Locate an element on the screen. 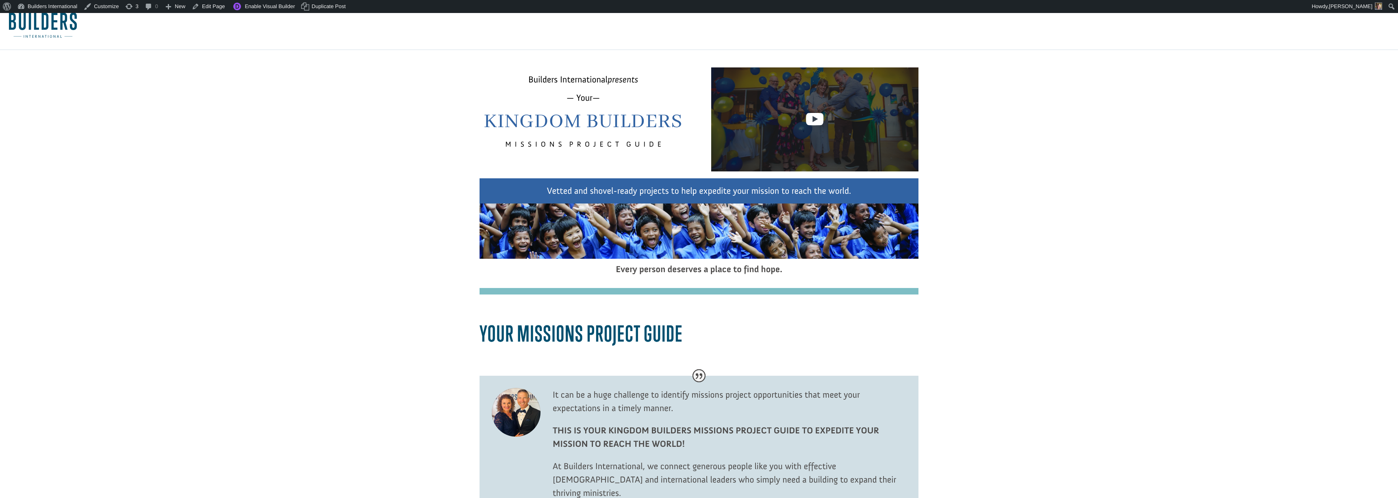  p: It can be a huge challenge to identify missions project opportunities that meet your expectations... is located at coordinates (729, 406).